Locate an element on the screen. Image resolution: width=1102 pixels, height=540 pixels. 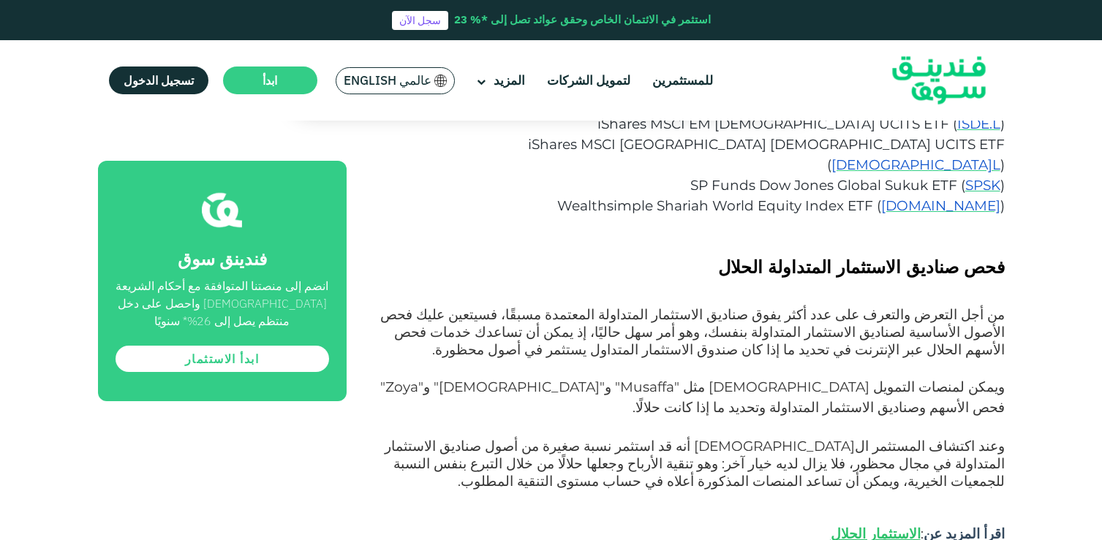
span: Musaffa is located at coordinates (647, 387).